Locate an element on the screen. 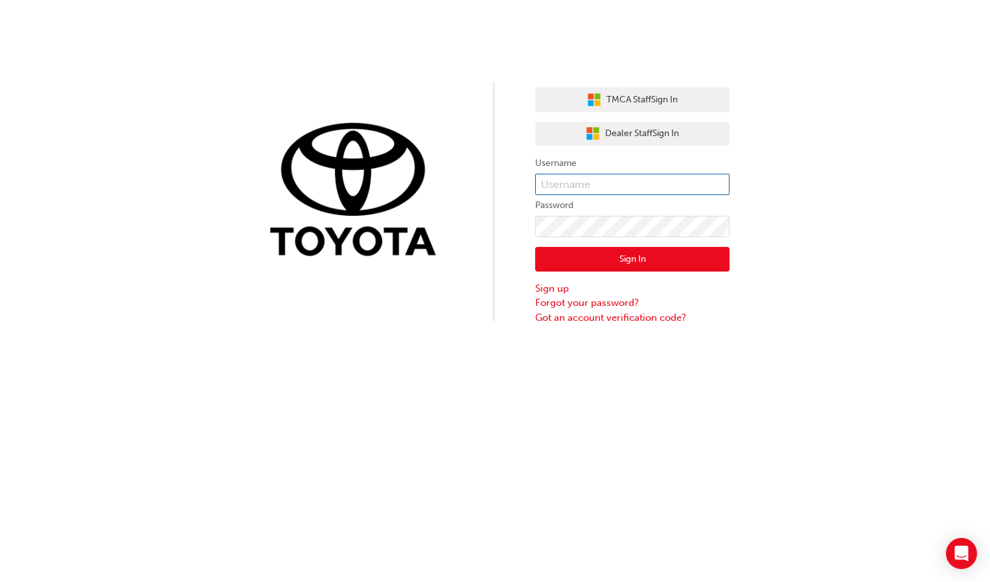 This screenshot has width=990, height=582. label: Password is located at coordinates (632, 205).